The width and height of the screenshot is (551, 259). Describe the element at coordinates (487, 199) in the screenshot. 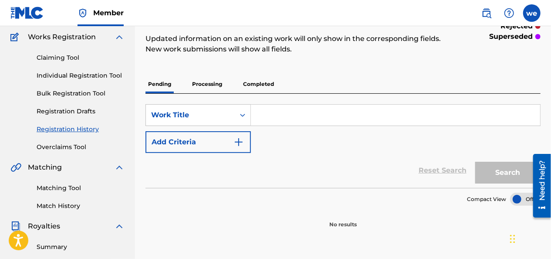

I see `span: Compact View` at that location.